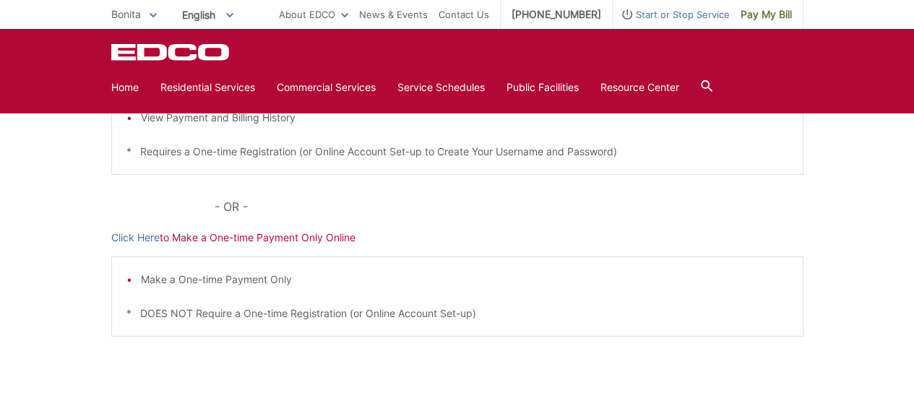 This screenshot has width=914, height=398. I want to click on p: * DOES NOT Require a One-time Registration (or Online Account Set-up), so click(457, 314).